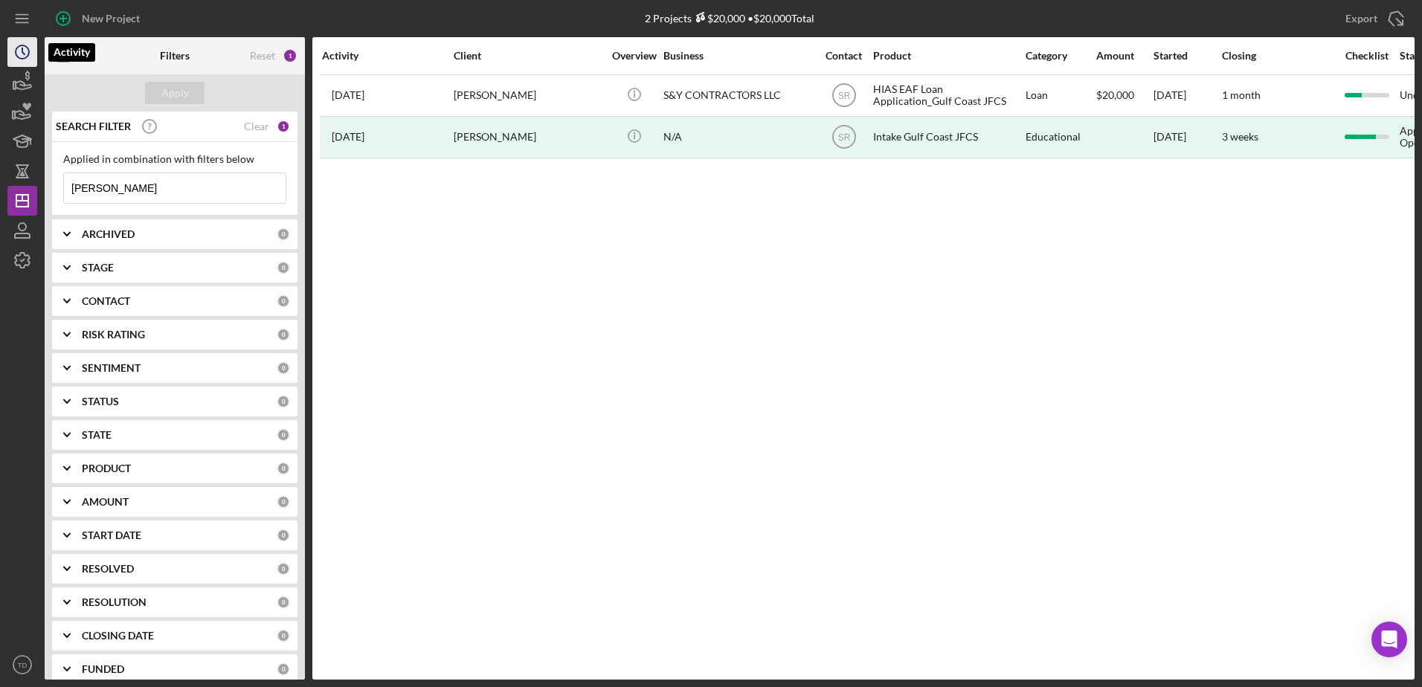 The width and height of the screenshot is (1422, 687). What do you see at coordinates (175, 159) in the screenshot?
I see `div: Applied in combination with filters below` at bounding box center [175, 159].